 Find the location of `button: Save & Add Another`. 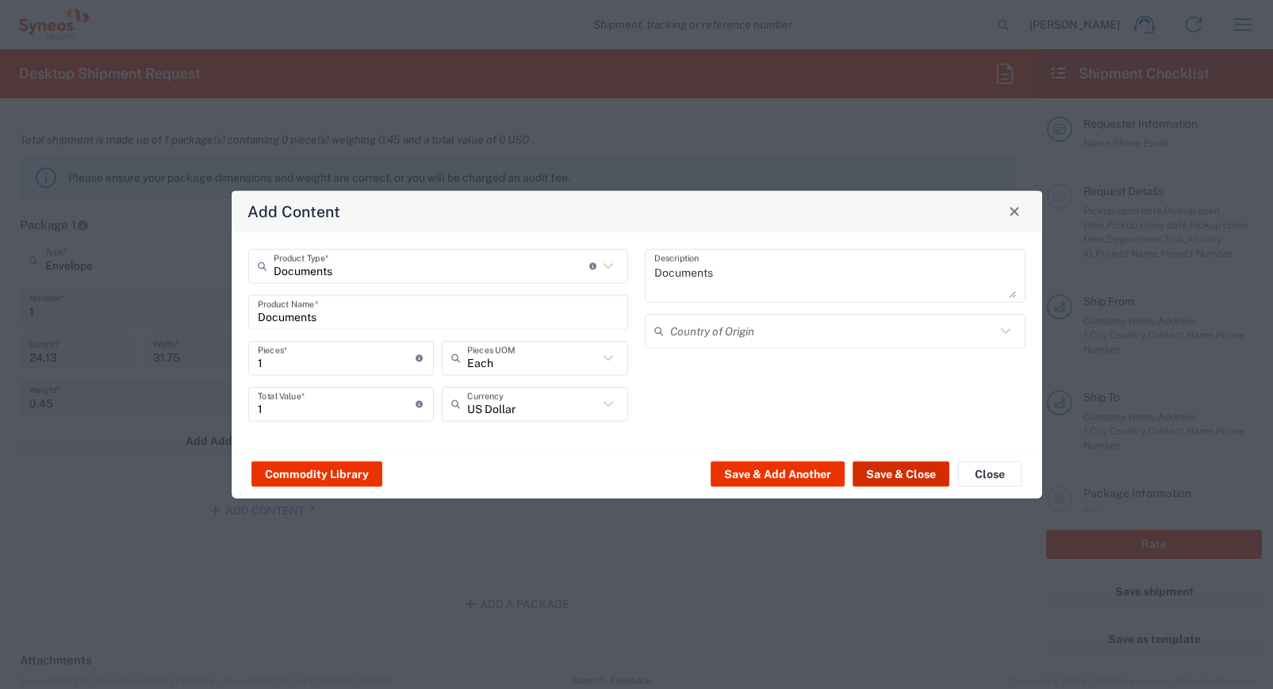

button: Save & Add Another is located at coordinates (777, 474).